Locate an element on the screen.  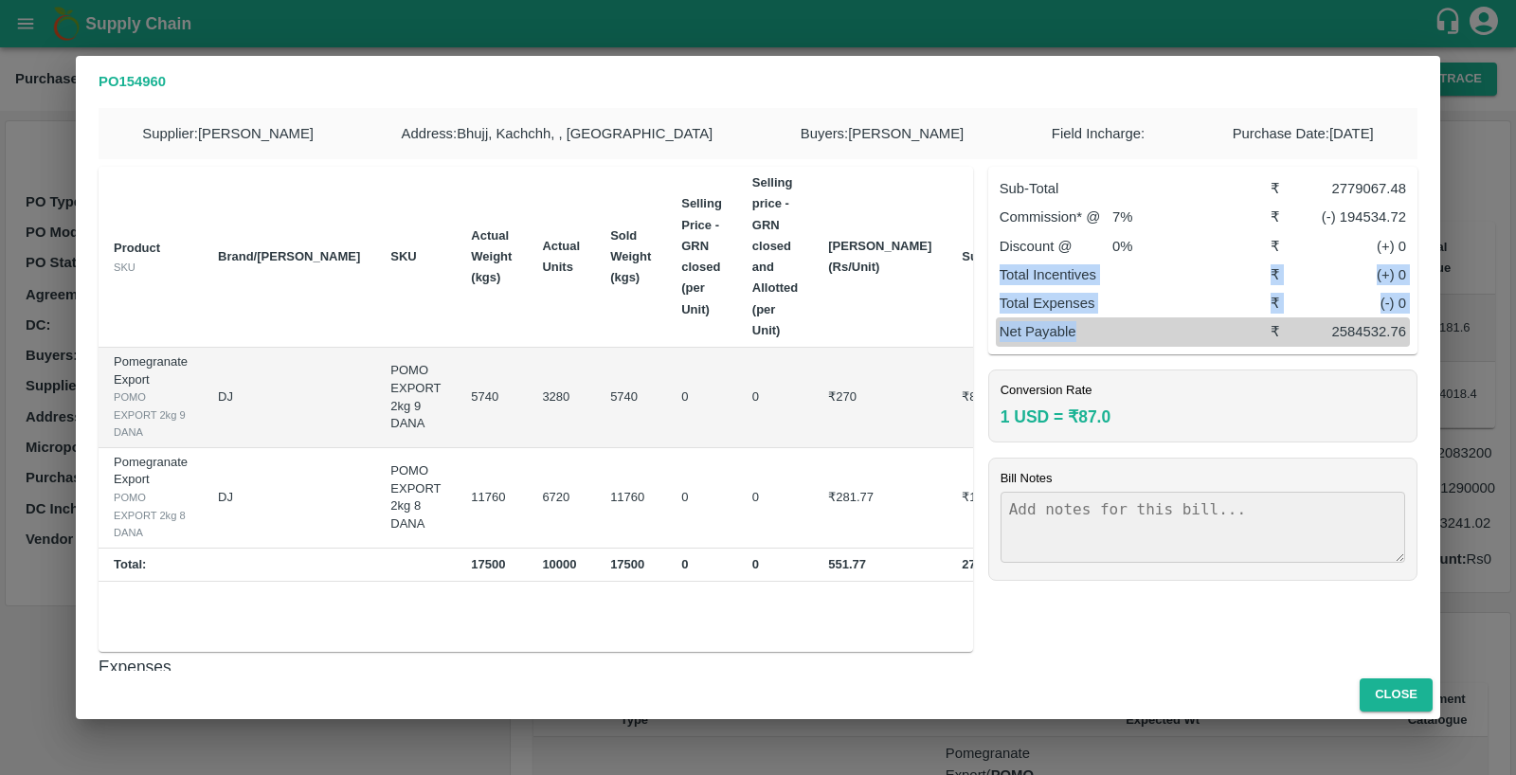
td: ₹270 is located at coordinates (879, 398).